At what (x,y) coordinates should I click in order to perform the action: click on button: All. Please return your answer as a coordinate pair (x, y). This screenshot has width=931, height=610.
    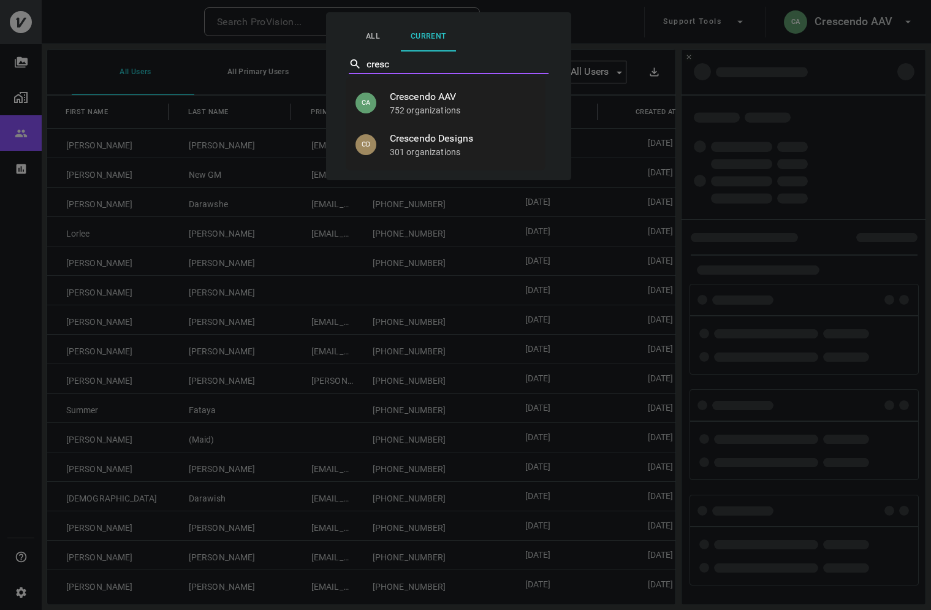
    Looking at the image, I should click on (373, 37).